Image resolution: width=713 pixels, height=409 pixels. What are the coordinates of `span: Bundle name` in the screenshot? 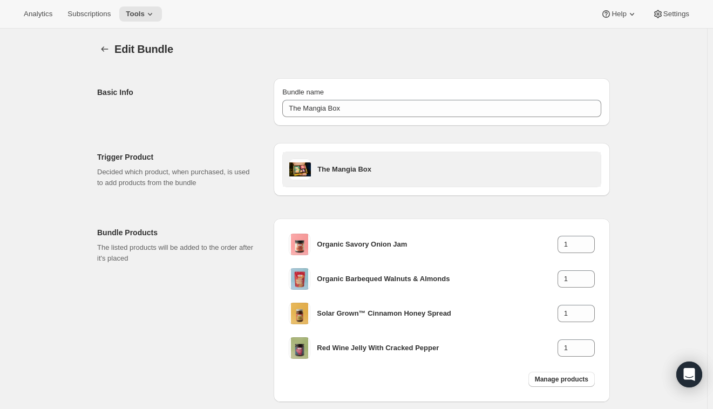 It's located at (303, 92).